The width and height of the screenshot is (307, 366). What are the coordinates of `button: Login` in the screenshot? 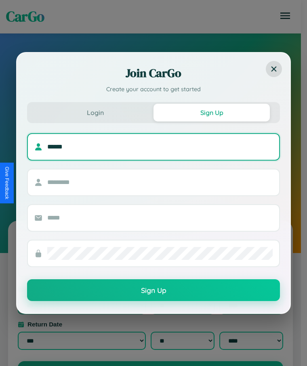 It's located at (95, 113).